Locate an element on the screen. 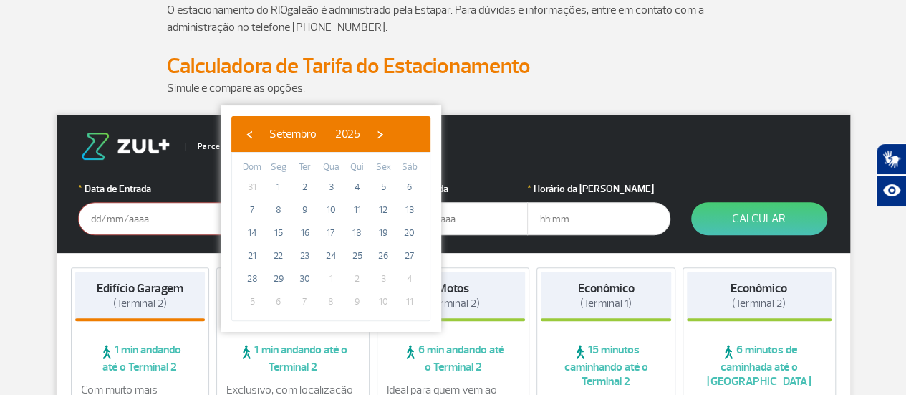  span: 23 is located at coordinates (304, 256).